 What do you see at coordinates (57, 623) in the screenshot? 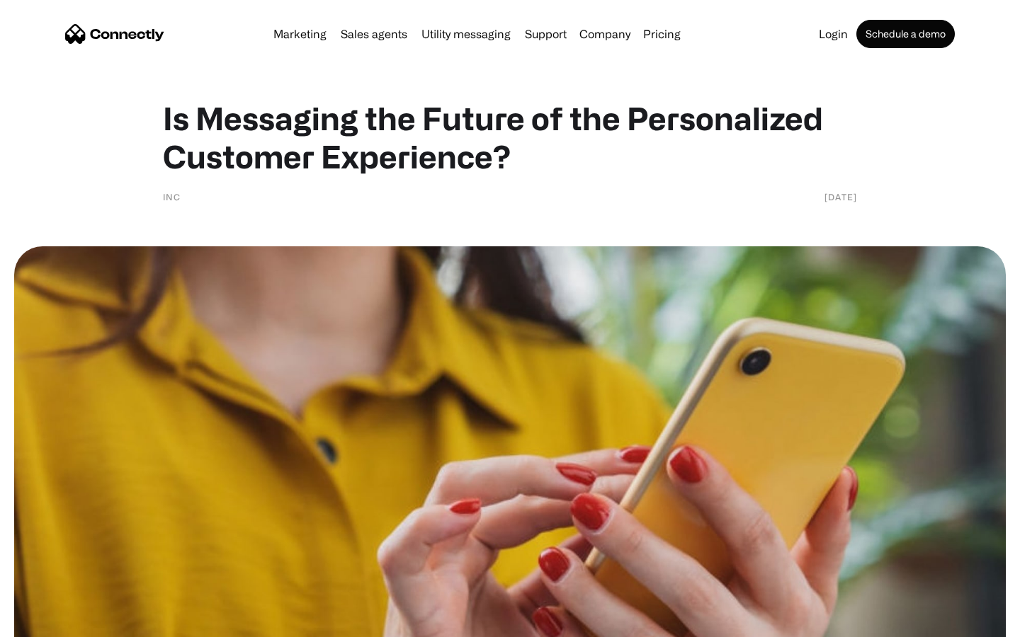
I see `ul: Language list` at bounding box center [57, 623].